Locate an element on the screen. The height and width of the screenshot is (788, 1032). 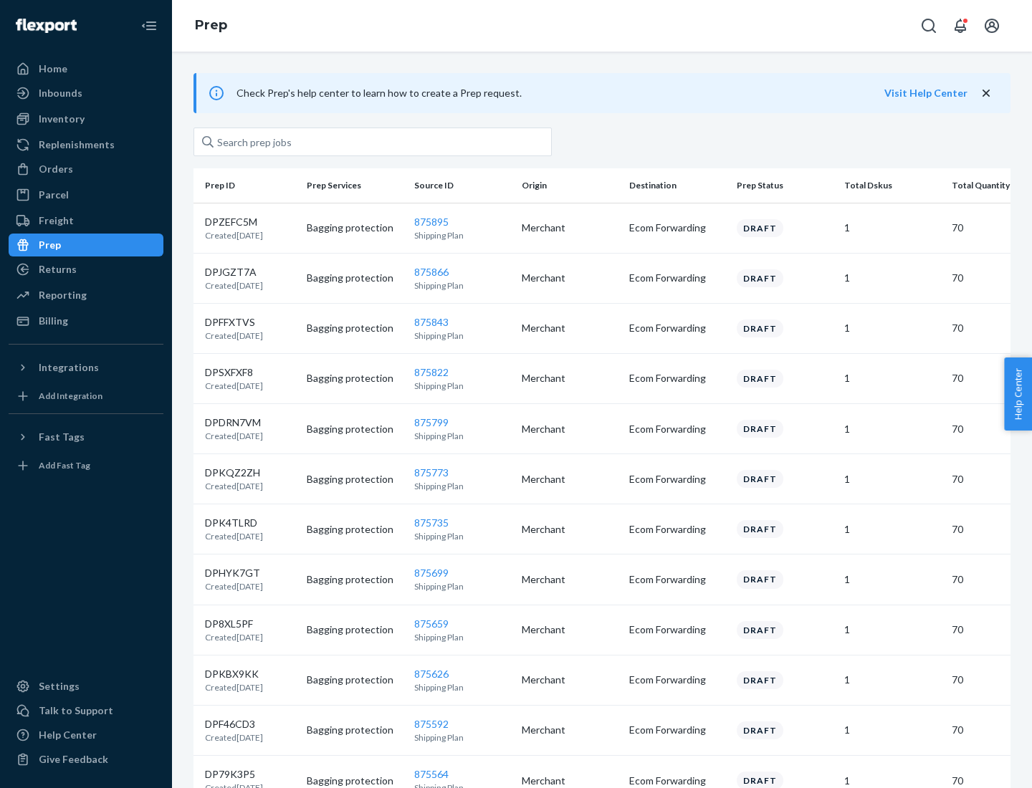
button: Integrations is located at coordinates (86, 368).